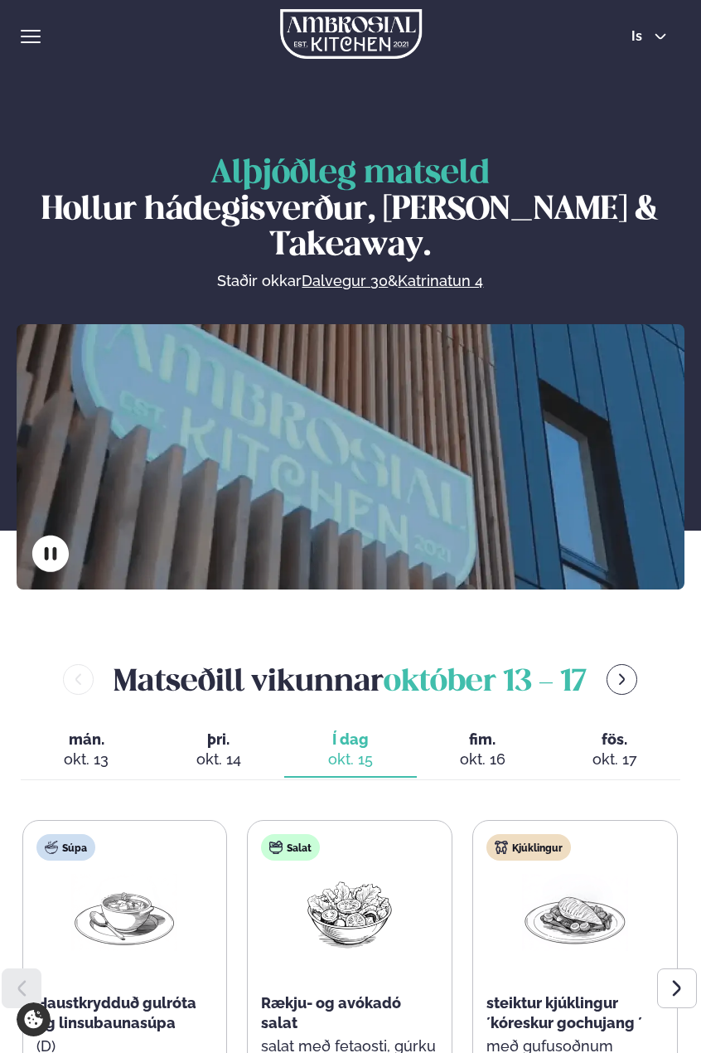 This screenshot has height=1053, width=701. What do you see at coordinates (482, 750) in the screenshot?
I see `button: fim. okt. 16` at bounding box center [482, 750].